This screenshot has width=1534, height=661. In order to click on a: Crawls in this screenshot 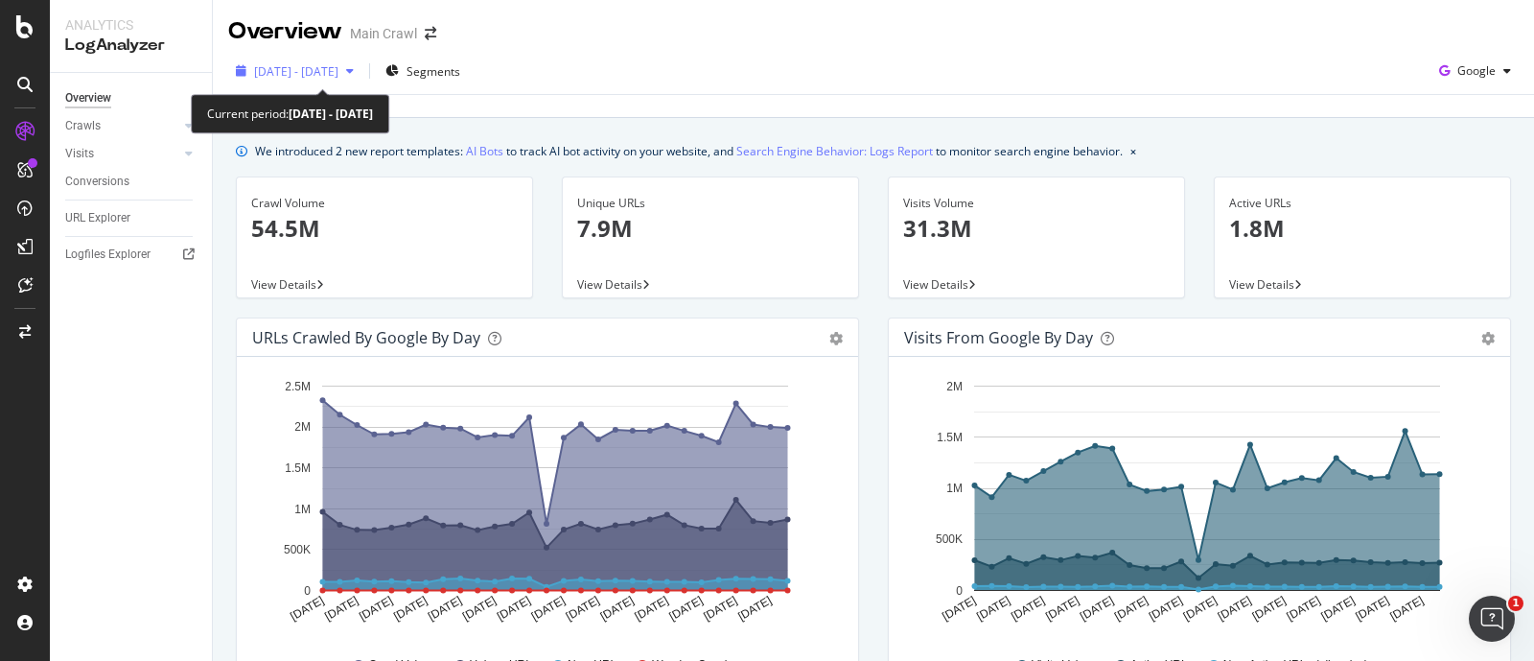, I will do `click(122, 126)`.